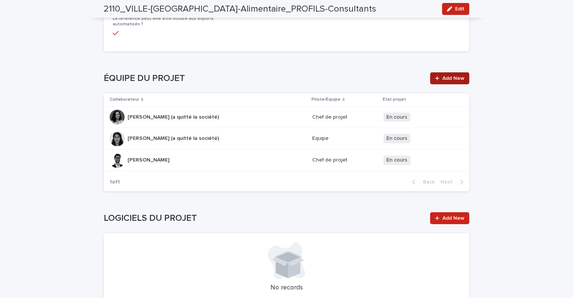 The width and height of the screenshot is (573, 298). Describe the element at coordinates (163, 21) in the screenshot. I see `span: La référence peut-elle être incluse aux exports automatisés ?` at that location.